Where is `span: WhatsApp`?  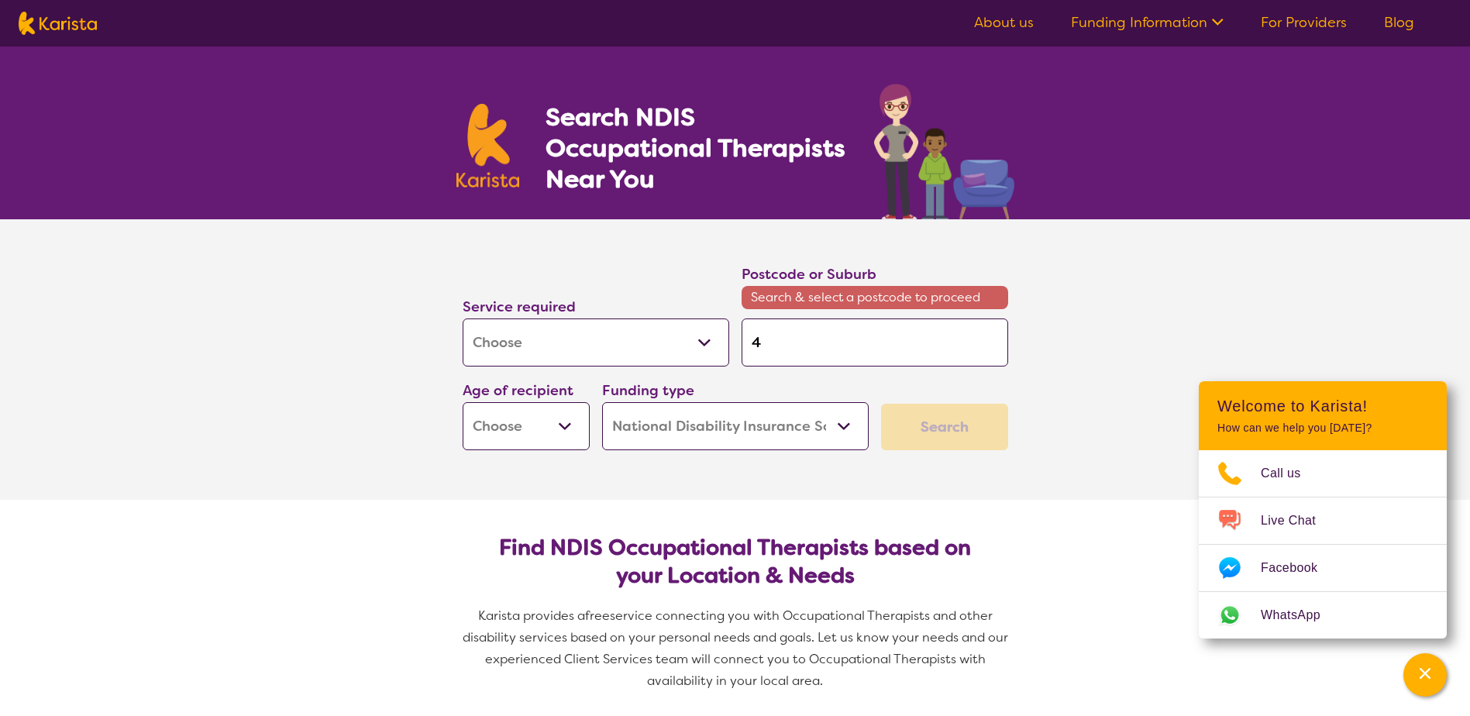
span: WhatsApp is located at coordinates (1300, 615).